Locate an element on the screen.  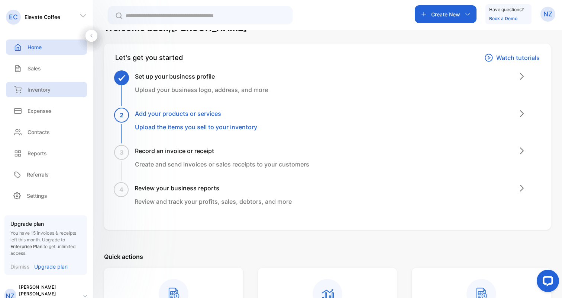
p: Review and track your profits, sales, debtors, and more is located at coordinates (213, 201).